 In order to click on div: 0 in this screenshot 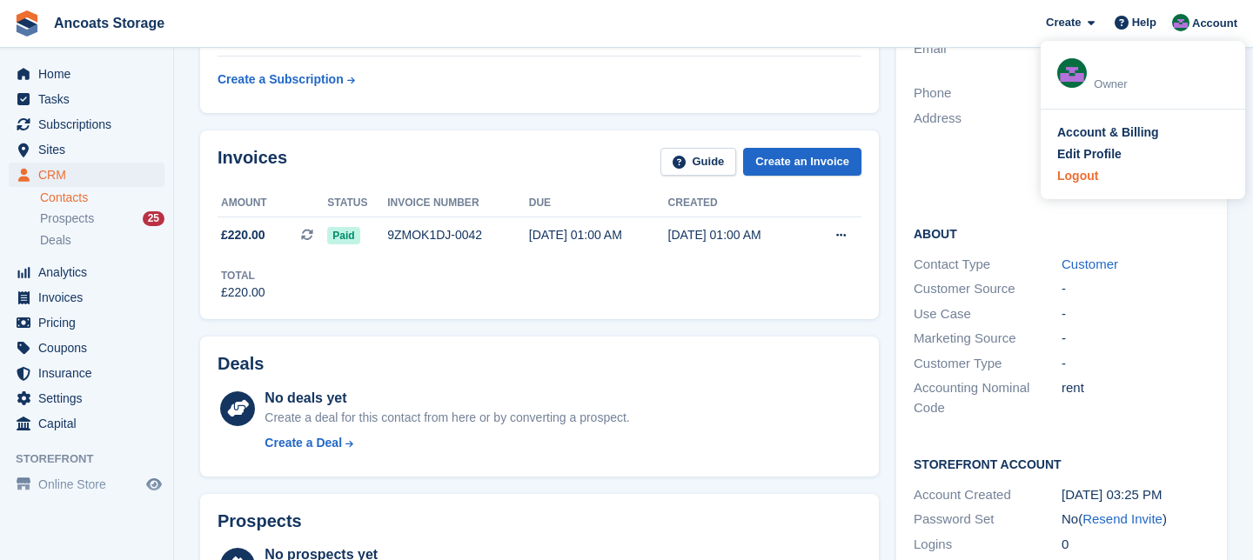, I will do `click(1135, 545)`.